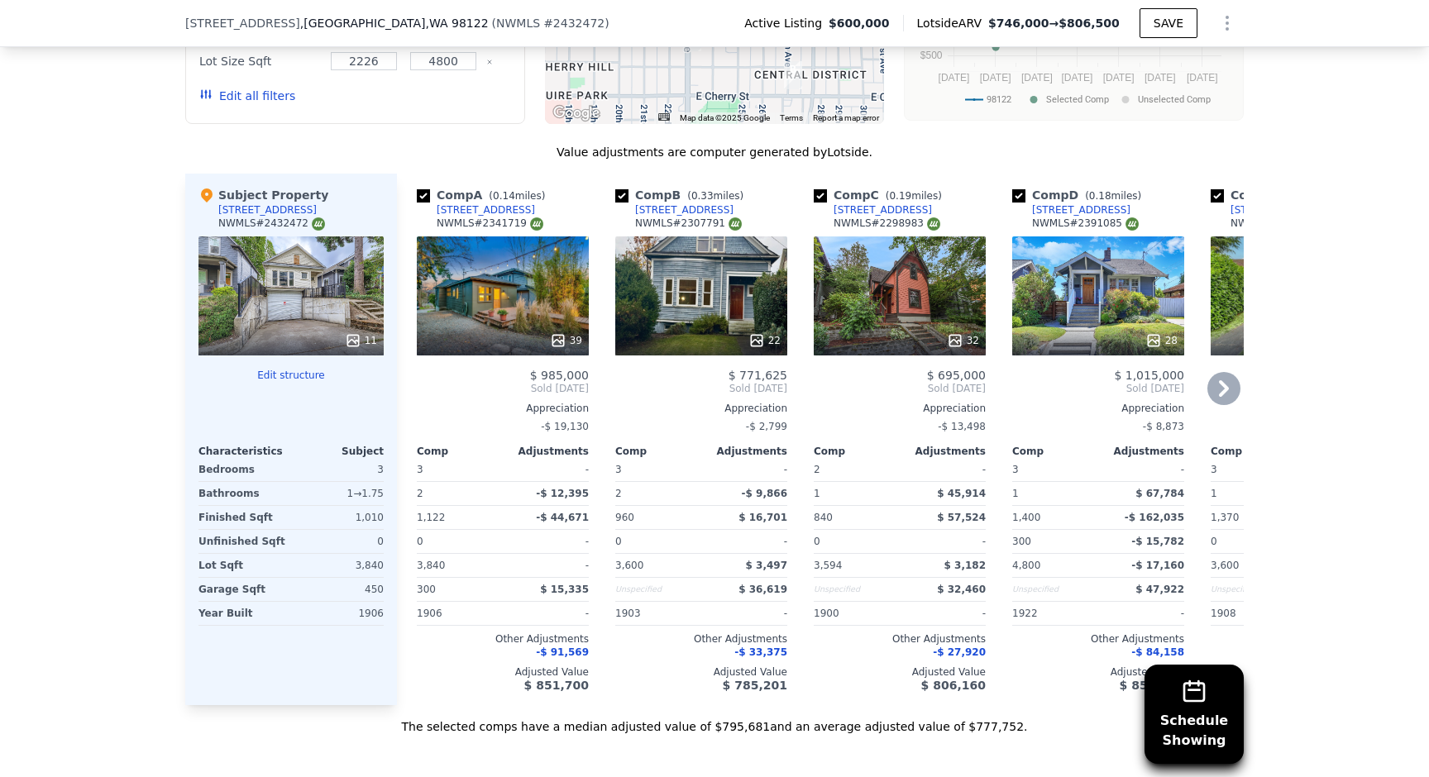 The height and width of the screenshot is (777, 1429). Describe the element at coordinates (337, 452) in the screenshot. I see `div: Subject` at that location.